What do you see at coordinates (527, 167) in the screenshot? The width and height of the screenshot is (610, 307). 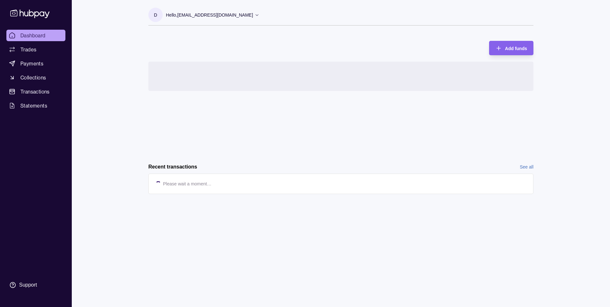 I see `a: See all` at bounding box center [527, 167].